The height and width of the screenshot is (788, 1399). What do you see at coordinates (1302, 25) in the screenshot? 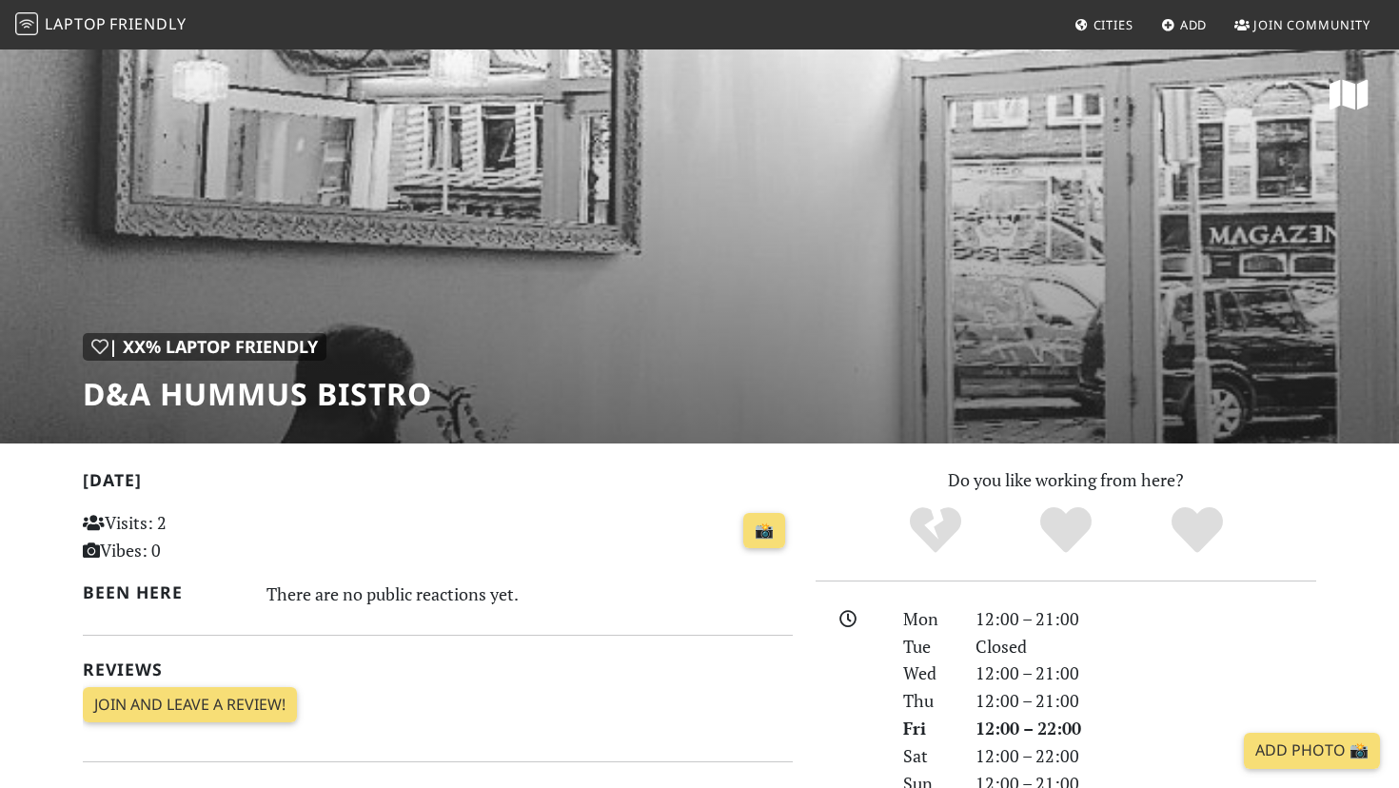
I see `a: Join Community` at bounding box center [1302, 25].